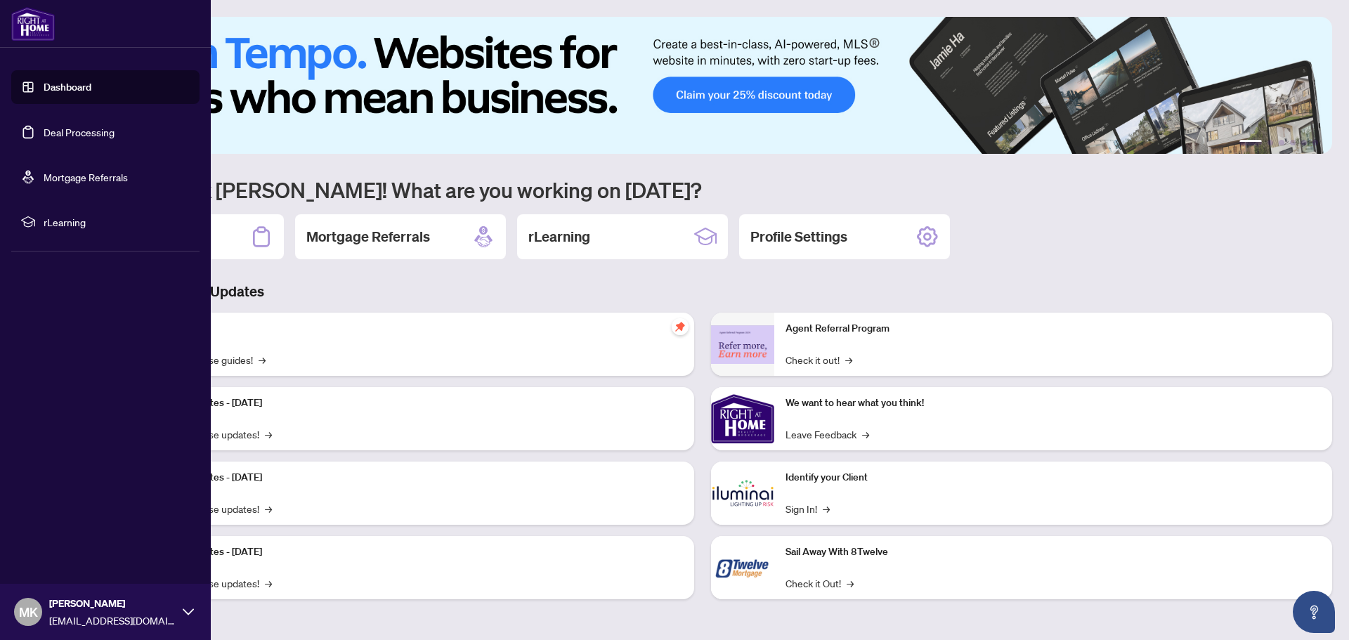  What do you see at coordinates (1053, 478) in the screenshot?
I see `p: Identify your Client` at bounding box center [1053, 478].